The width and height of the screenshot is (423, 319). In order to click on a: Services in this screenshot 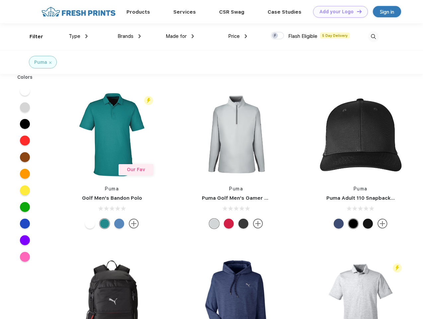, I will do `click(185, 12)`.